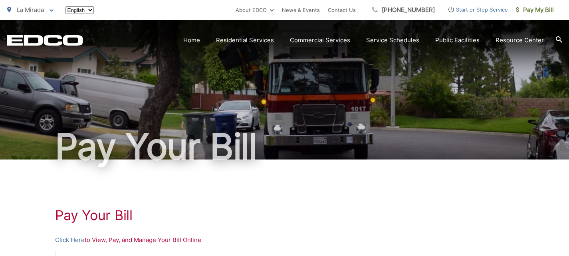 The height and width of the screenshot is (256, 569). I want to click on a: Resource Center, so click(519, 40).